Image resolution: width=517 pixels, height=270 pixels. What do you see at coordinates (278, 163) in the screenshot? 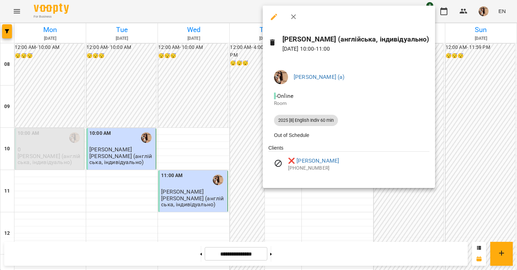
I see `svg: Visit canceled` at bounding box center [278, 163].